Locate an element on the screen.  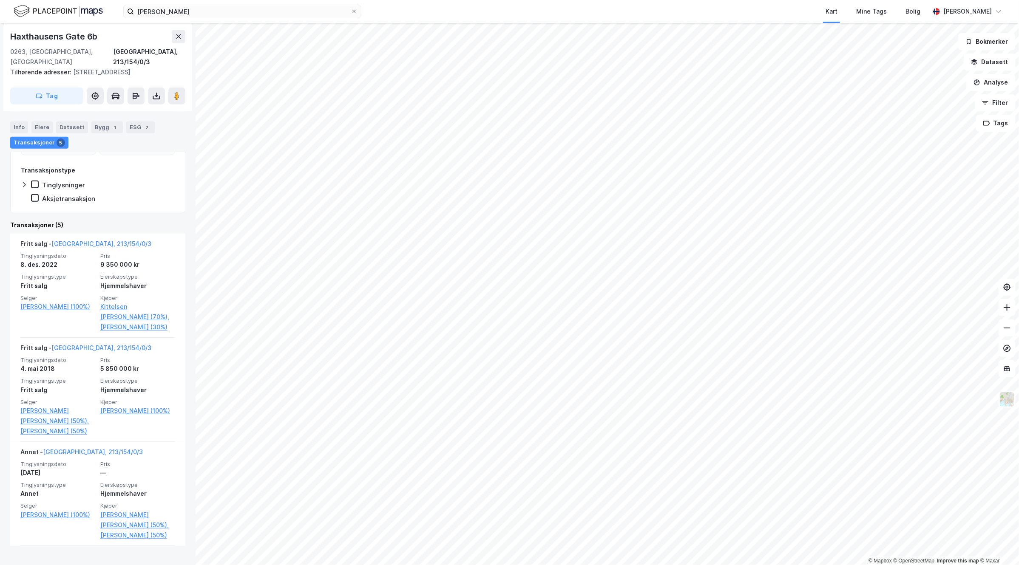
div: 1 is located at coordinates (115, 128).